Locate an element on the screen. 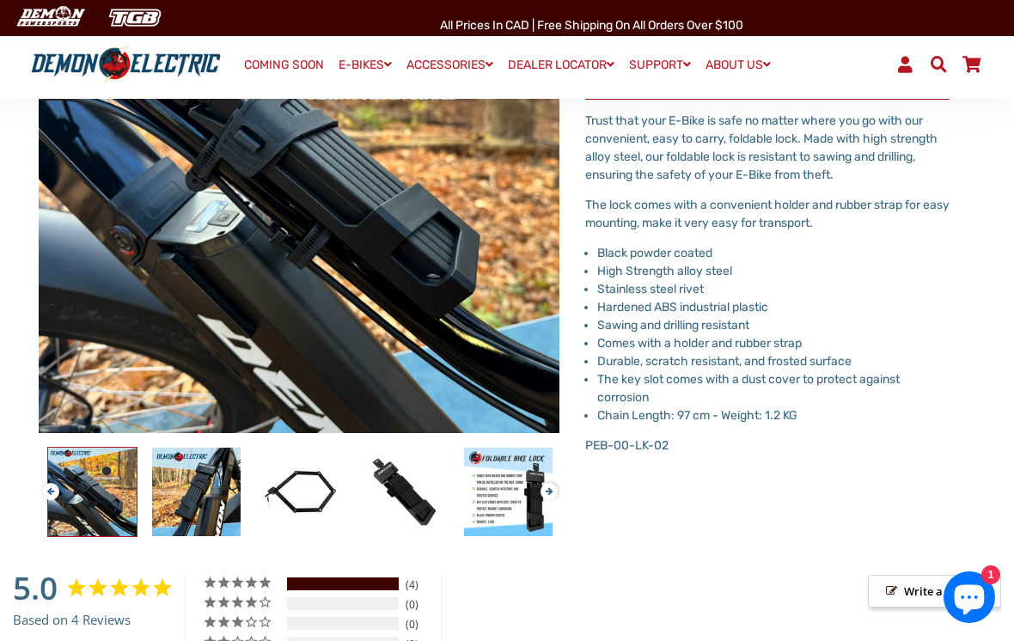 The image size is (1014, 641). li: The key slot comes with a dust cover to protect against corrosion is located at coordinates (774, 389).